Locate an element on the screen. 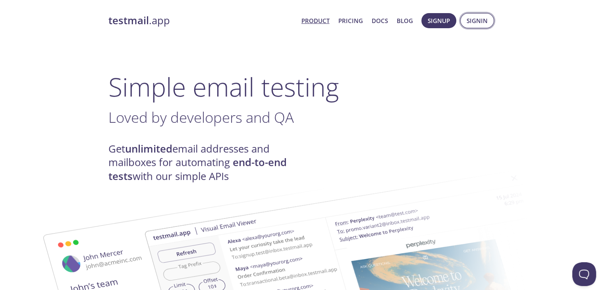 This screenshot has width=604, height=290. span: Signup is located at coordinates (439, 21).